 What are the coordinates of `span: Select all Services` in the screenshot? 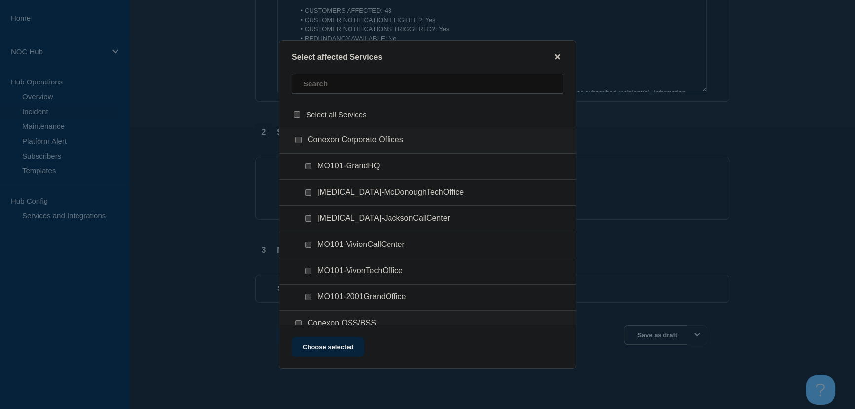 It's located at (336, 114).